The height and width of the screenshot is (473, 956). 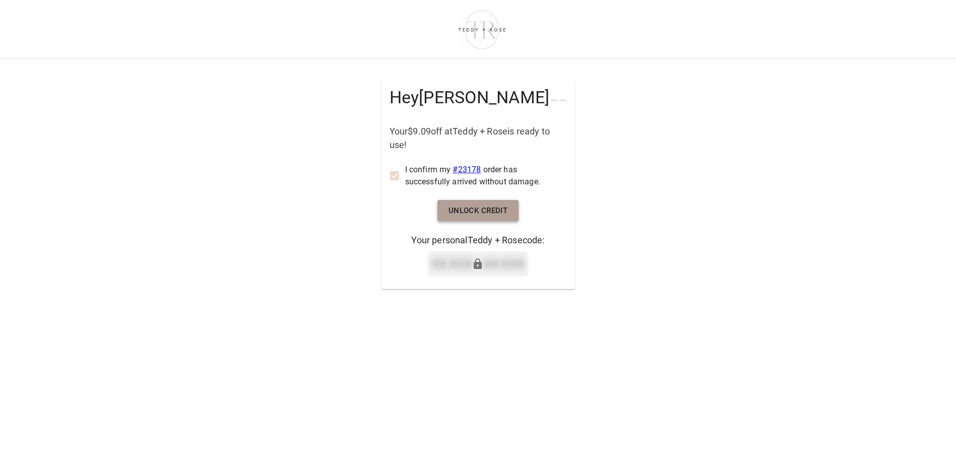 What do you see at coordinates (478, 211) in the screenshot?
I see `button: Unlock Credit` at bounding box center [478, 211].